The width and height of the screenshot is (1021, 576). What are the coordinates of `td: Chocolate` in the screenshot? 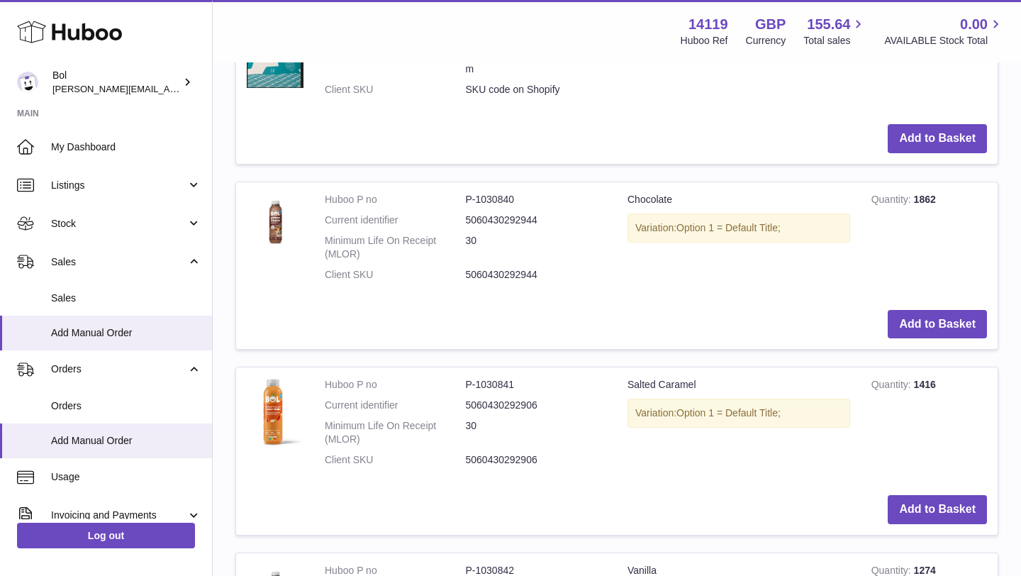 It's located at (739, 240).